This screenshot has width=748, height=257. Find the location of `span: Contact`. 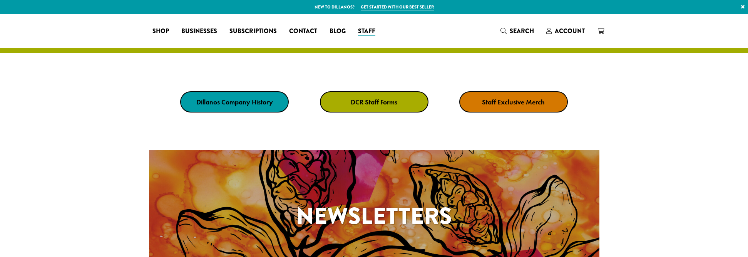

span: Contact is located at coordinates (303, 31).